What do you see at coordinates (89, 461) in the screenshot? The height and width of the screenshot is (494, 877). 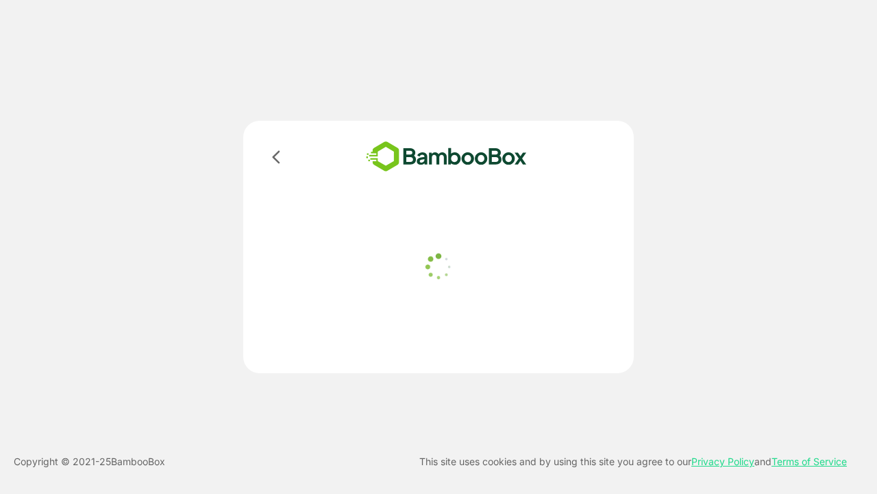 I see `p: Copyright © 2021- 25 BambooBox` at bounding box center [89, 461].